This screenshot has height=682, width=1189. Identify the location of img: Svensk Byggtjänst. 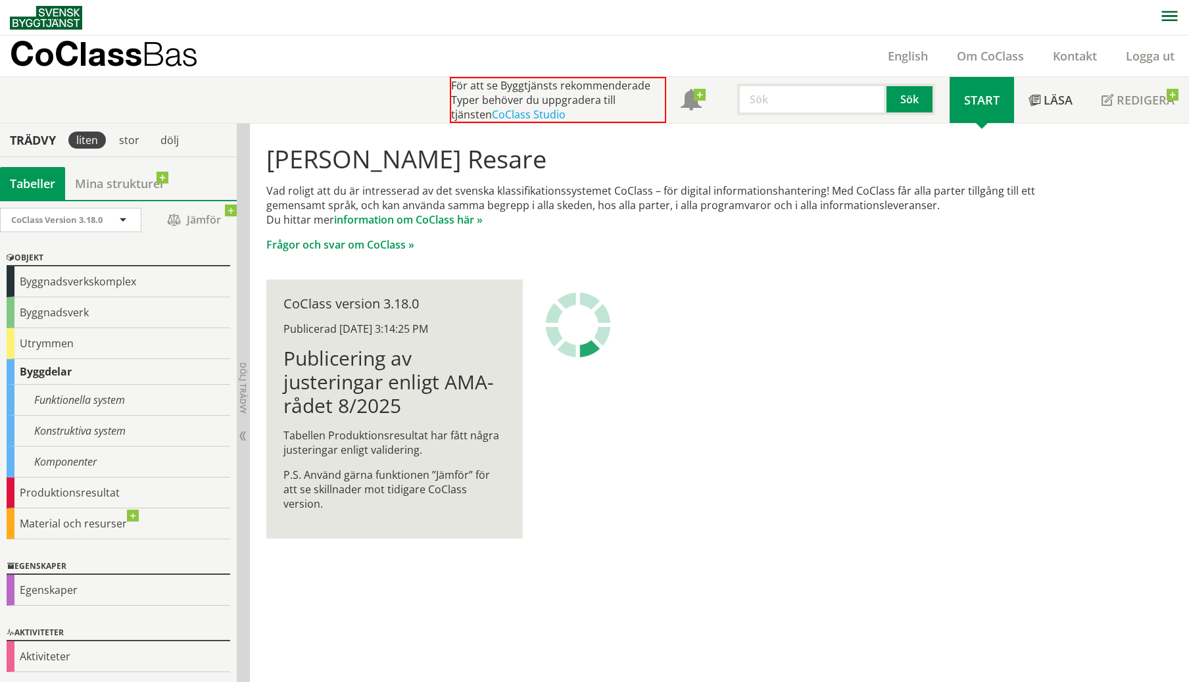
(46, 18).